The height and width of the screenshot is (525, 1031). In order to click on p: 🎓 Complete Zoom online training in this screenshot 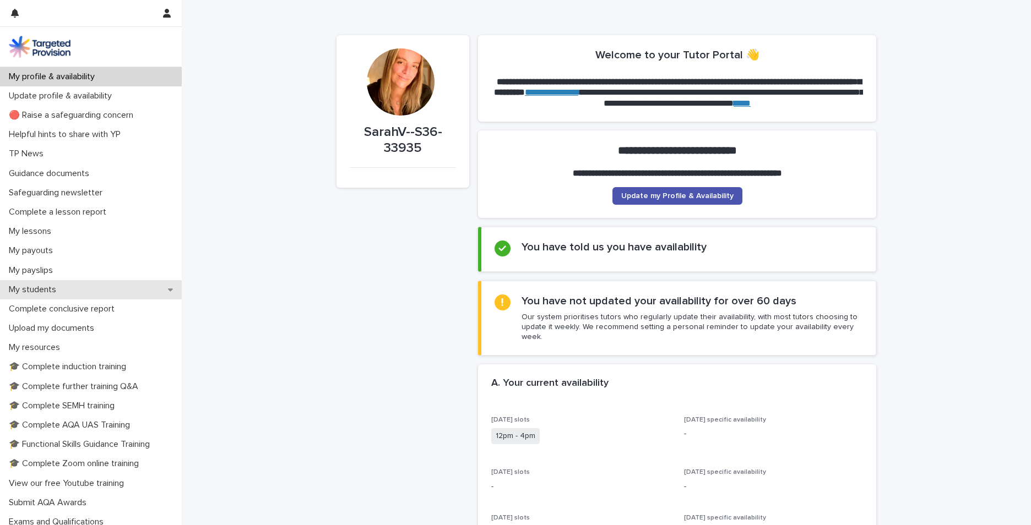, I will do `click(76, 464)`.